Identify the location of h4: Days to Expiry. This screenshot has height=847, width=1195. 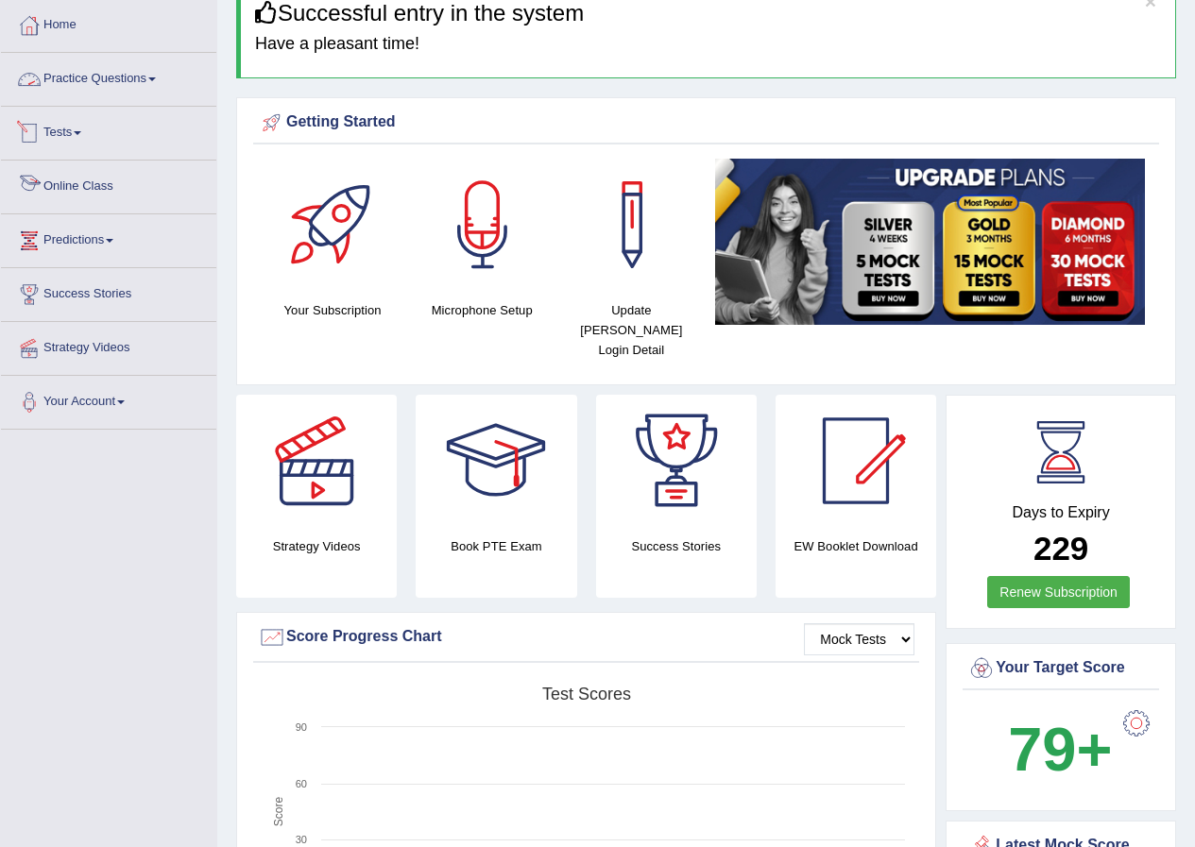
(1060, 513).